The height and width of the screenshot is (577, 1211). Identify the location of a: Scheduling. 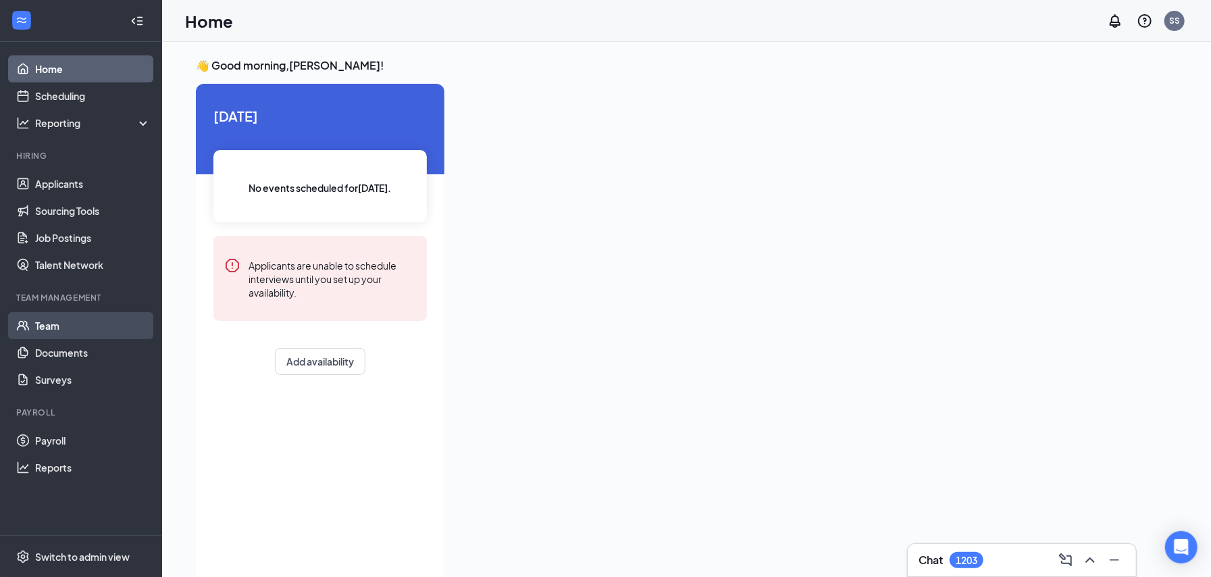
(93, 96).